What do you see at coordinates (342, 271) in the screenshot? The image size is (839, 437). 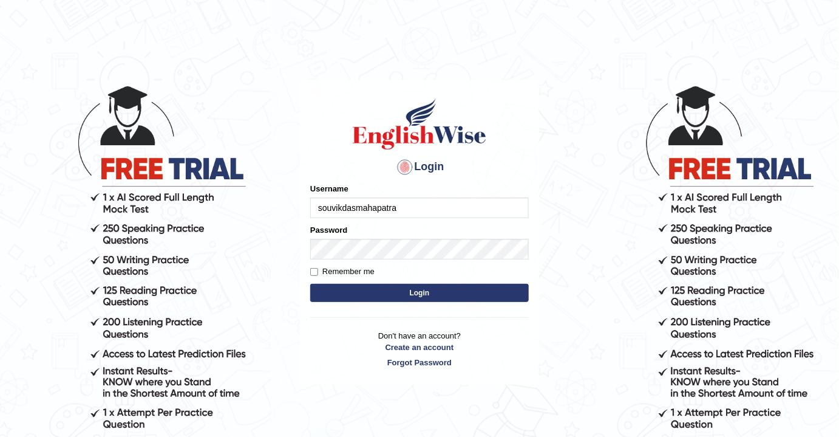 I see `label: Remember me` at bounding box center [342, 271].